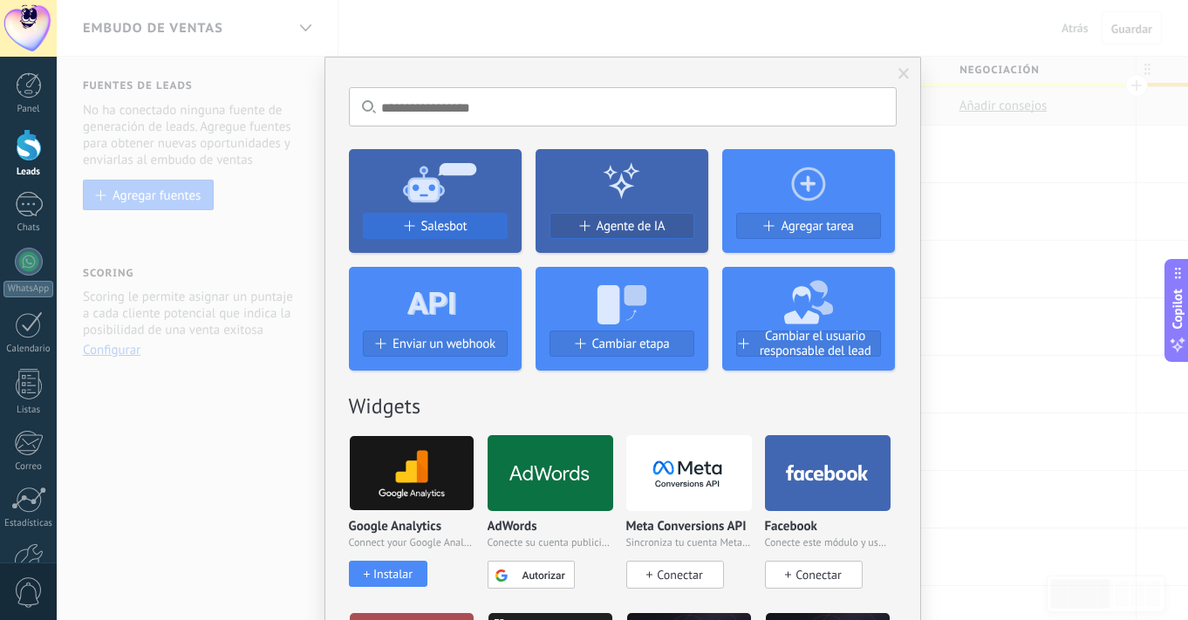 This screenshot has height=620, width=1188. I want to click on span: Conecte este módulo y use la publicidad en Facebook, so click(827, 543).